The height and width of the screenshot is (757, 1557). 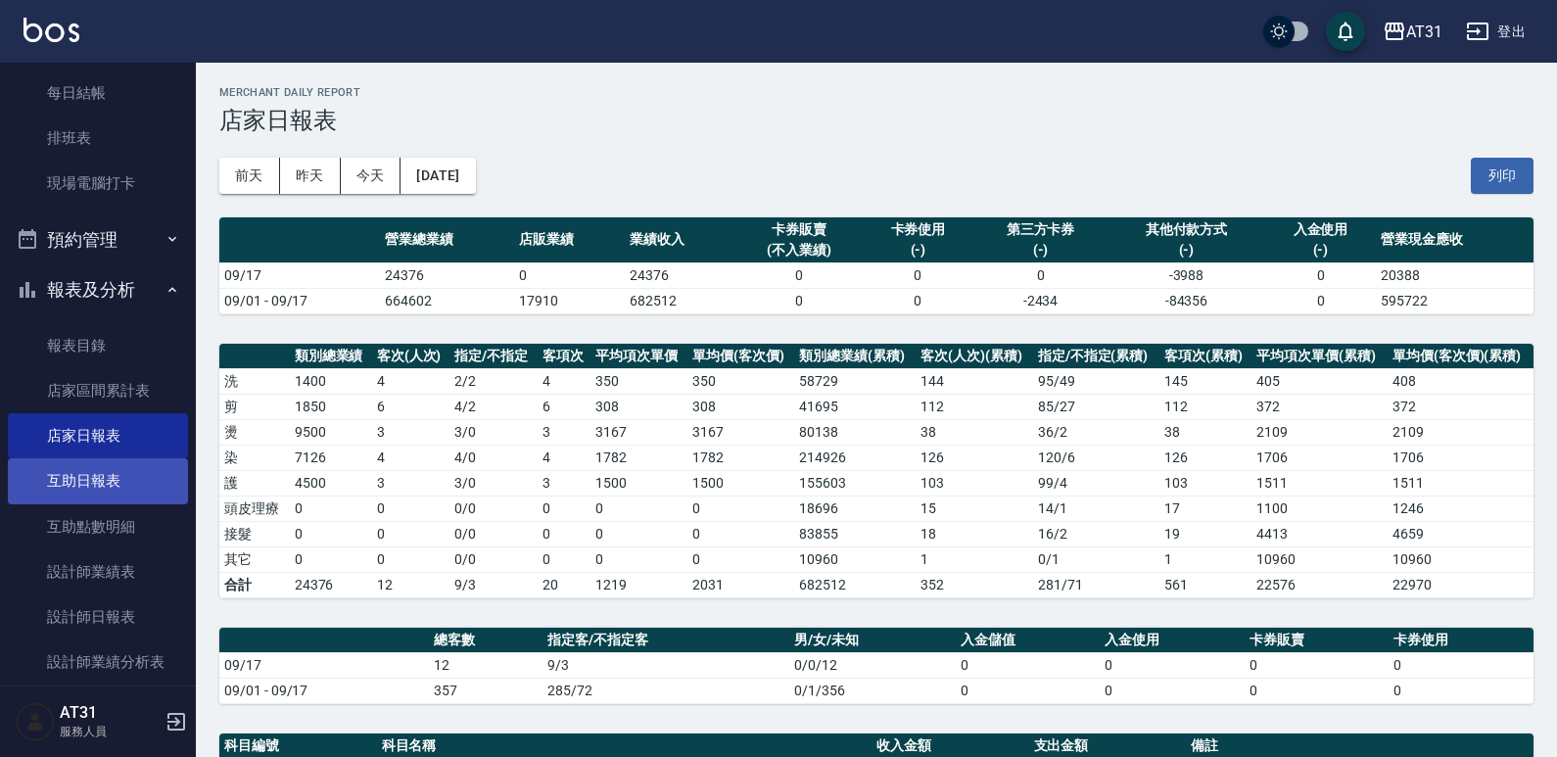 I want to click on th: 業績收入, so click(x=679, y=240).